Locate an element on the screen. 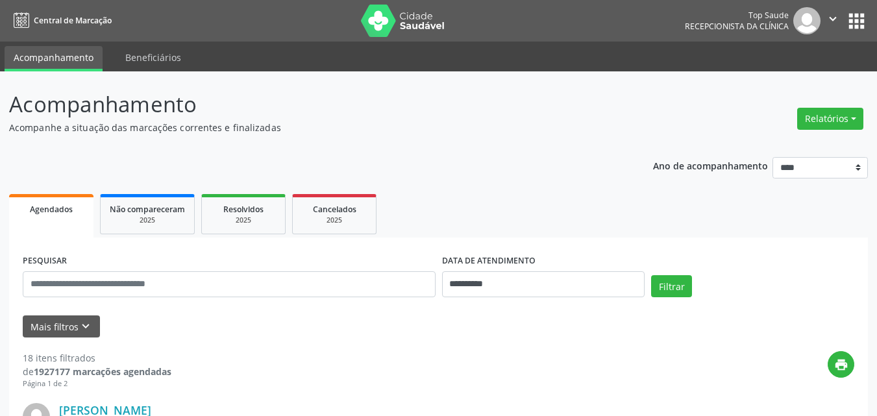  div: Top Saude is located at coordinates (737, 15).